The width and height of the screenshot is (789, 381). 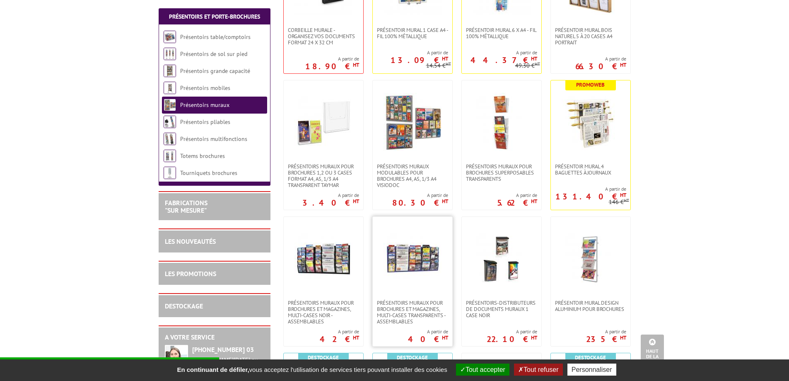 What do you see at coordinates (170, 88) in the screenshot?
I see `img: Présentoirs mobiles` at bounding box center [170, 88].